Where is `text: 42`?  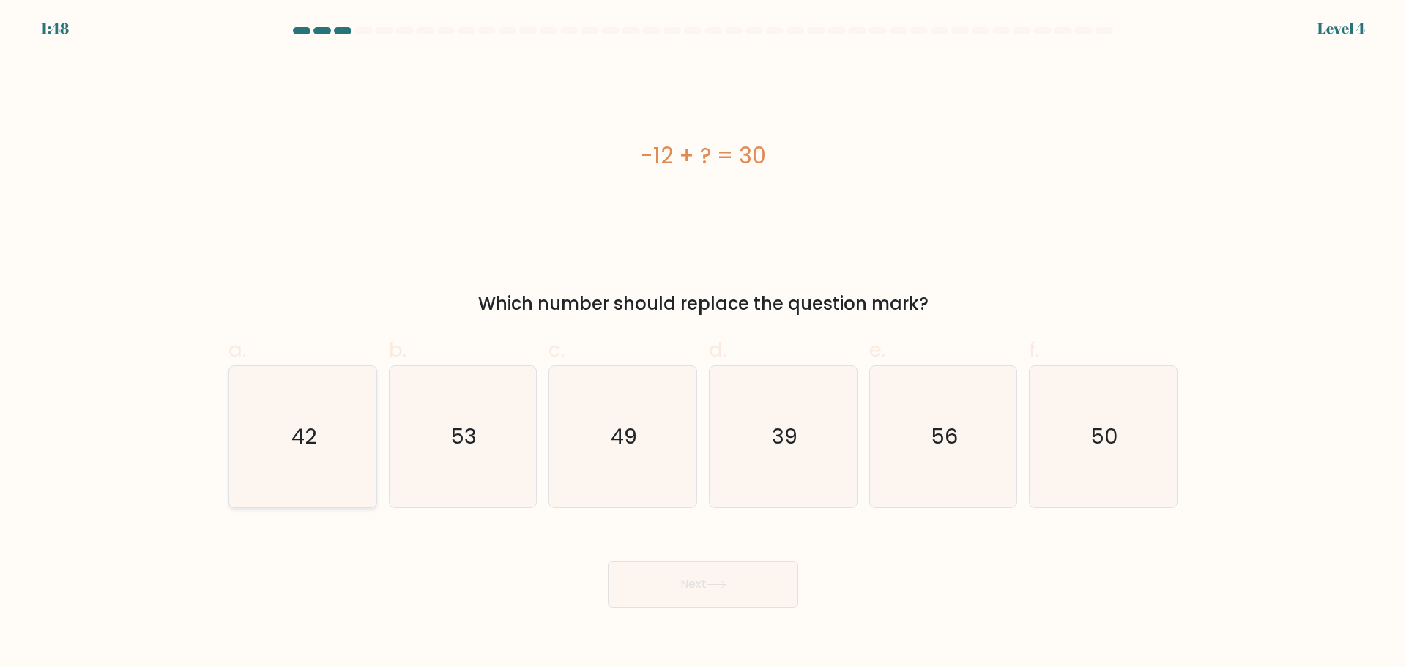 text: 42 is located at coordinates (304, 436).